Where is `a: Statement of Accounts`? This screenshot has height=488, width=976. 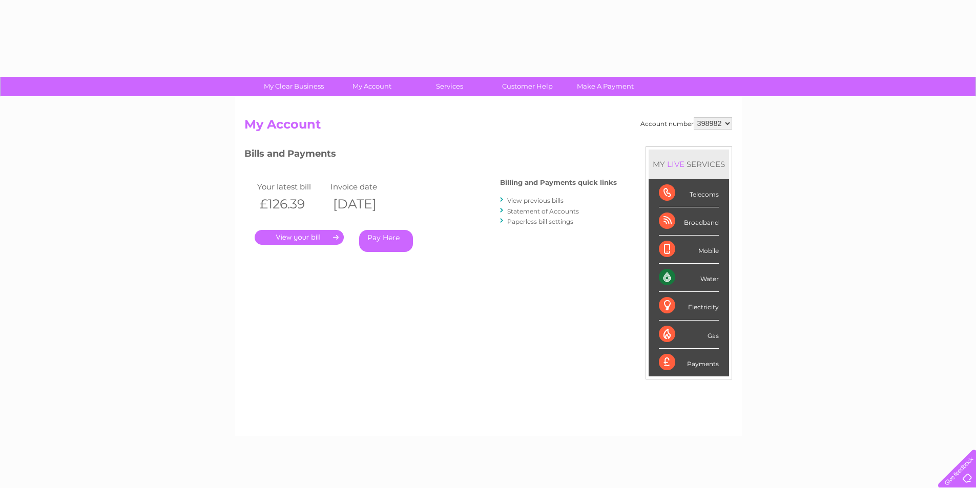 a: Statement of Accounts is located at coordinates (543, 211).